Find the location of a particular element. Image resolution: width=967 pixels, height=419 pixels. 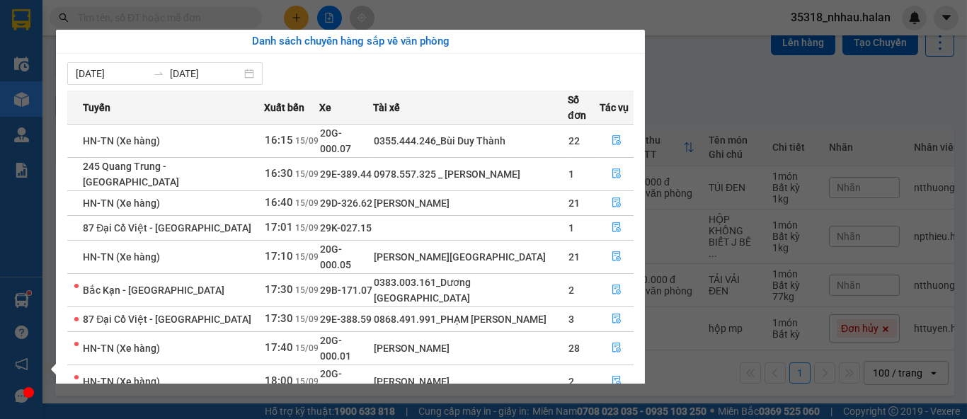

div: 0355.444.246_Bùi Duy Thành is located at coordinates (470, 141).